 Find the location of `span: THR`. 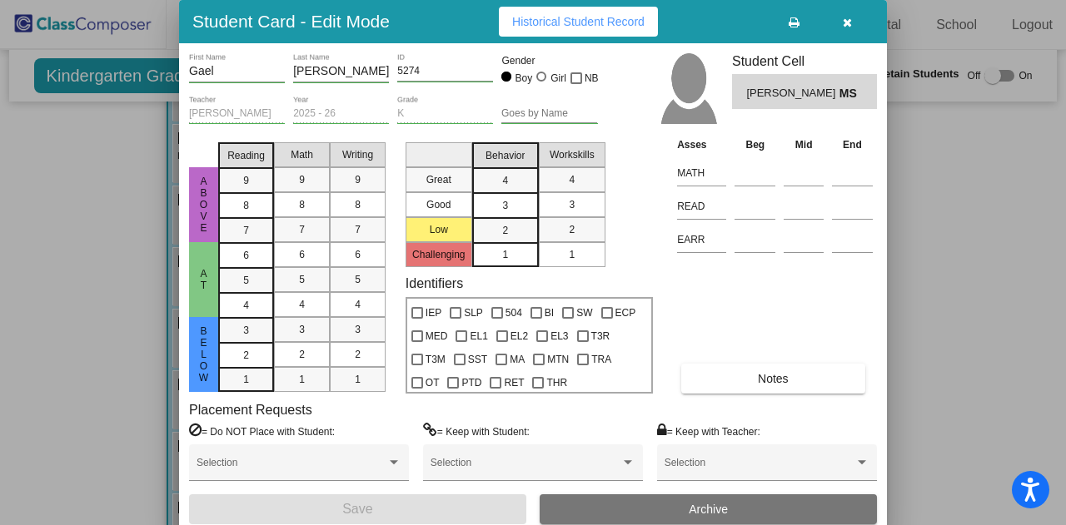

span: THR is located at coordinates (556, 383).